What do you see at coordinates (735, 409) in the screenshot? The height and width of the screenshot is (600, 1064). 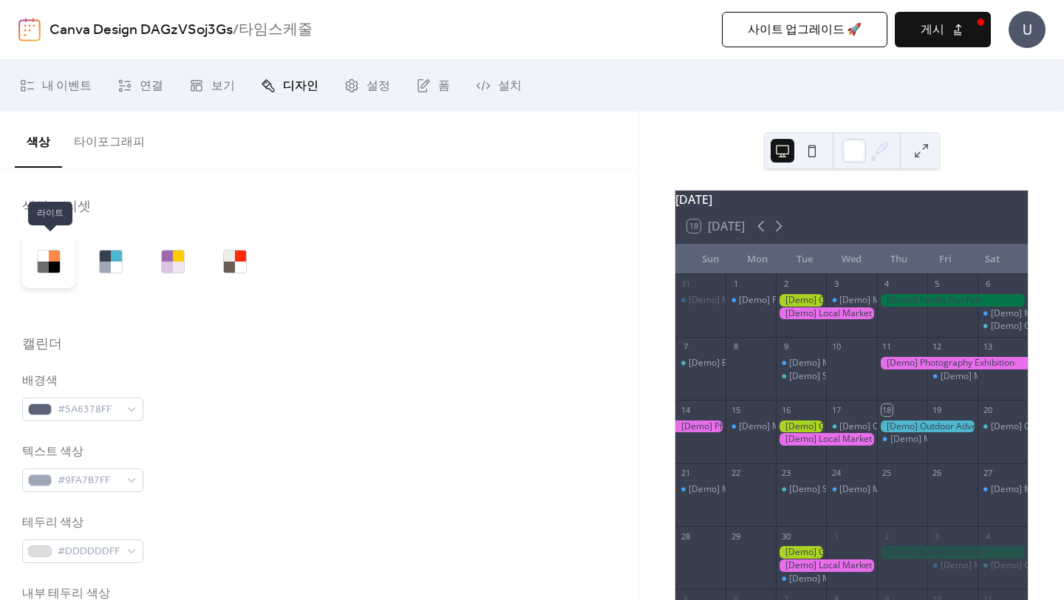 I see `div: 15` at bounding box center [735, 409].